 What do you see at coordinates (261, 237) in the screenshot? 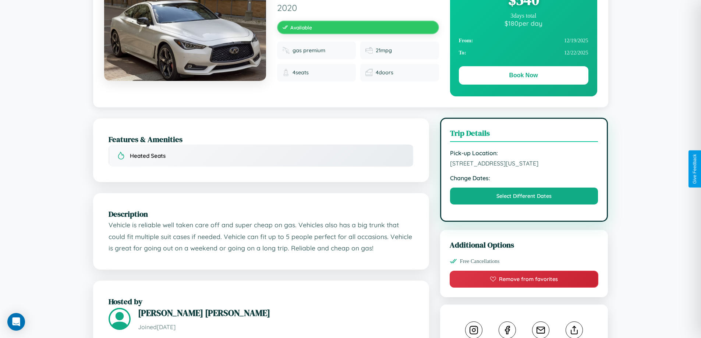
I see `p: Vehicle is reliable well taken care off and super cheap on gas. Vehicles also has a big trunk tha...` at bounding box center [261, 237].